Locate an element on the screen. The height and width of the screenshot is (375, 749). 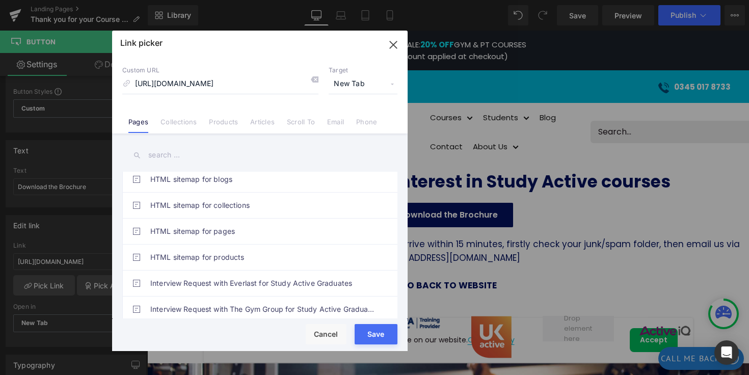
img: Study Active is located at coordinates (130, 101).